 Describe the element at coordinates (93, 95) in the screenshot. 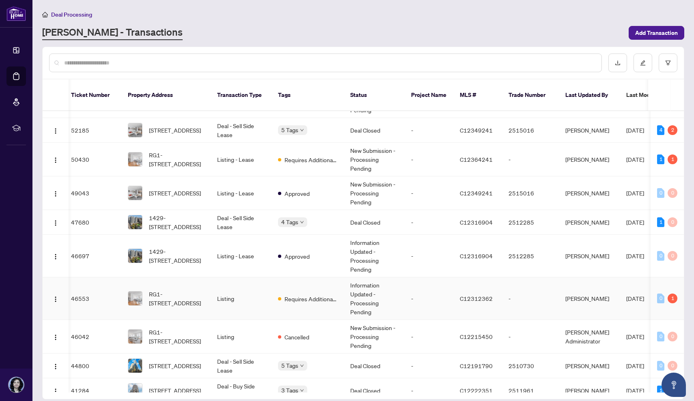

I see `th: Ticket Number` at that location.